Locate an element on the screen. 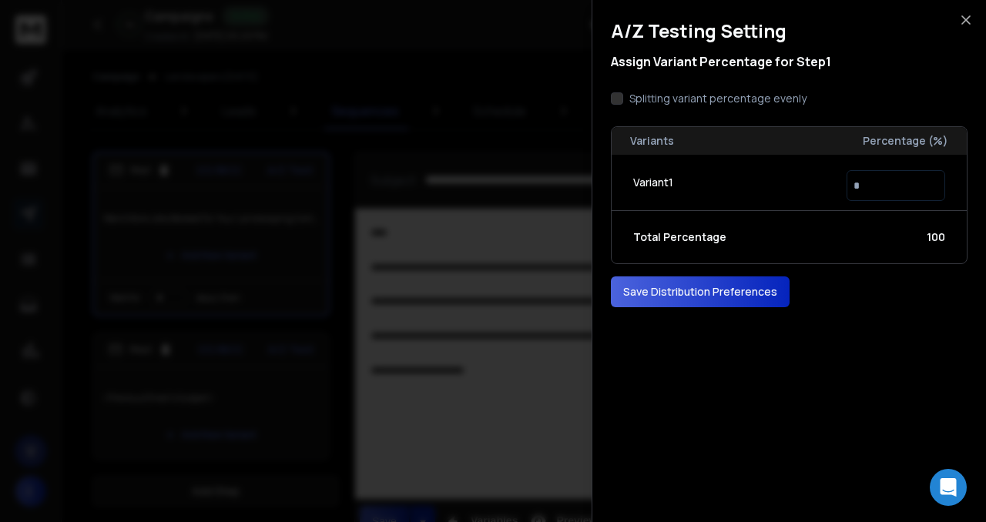  p: Total Percentage is located at coordinates (679, 237).